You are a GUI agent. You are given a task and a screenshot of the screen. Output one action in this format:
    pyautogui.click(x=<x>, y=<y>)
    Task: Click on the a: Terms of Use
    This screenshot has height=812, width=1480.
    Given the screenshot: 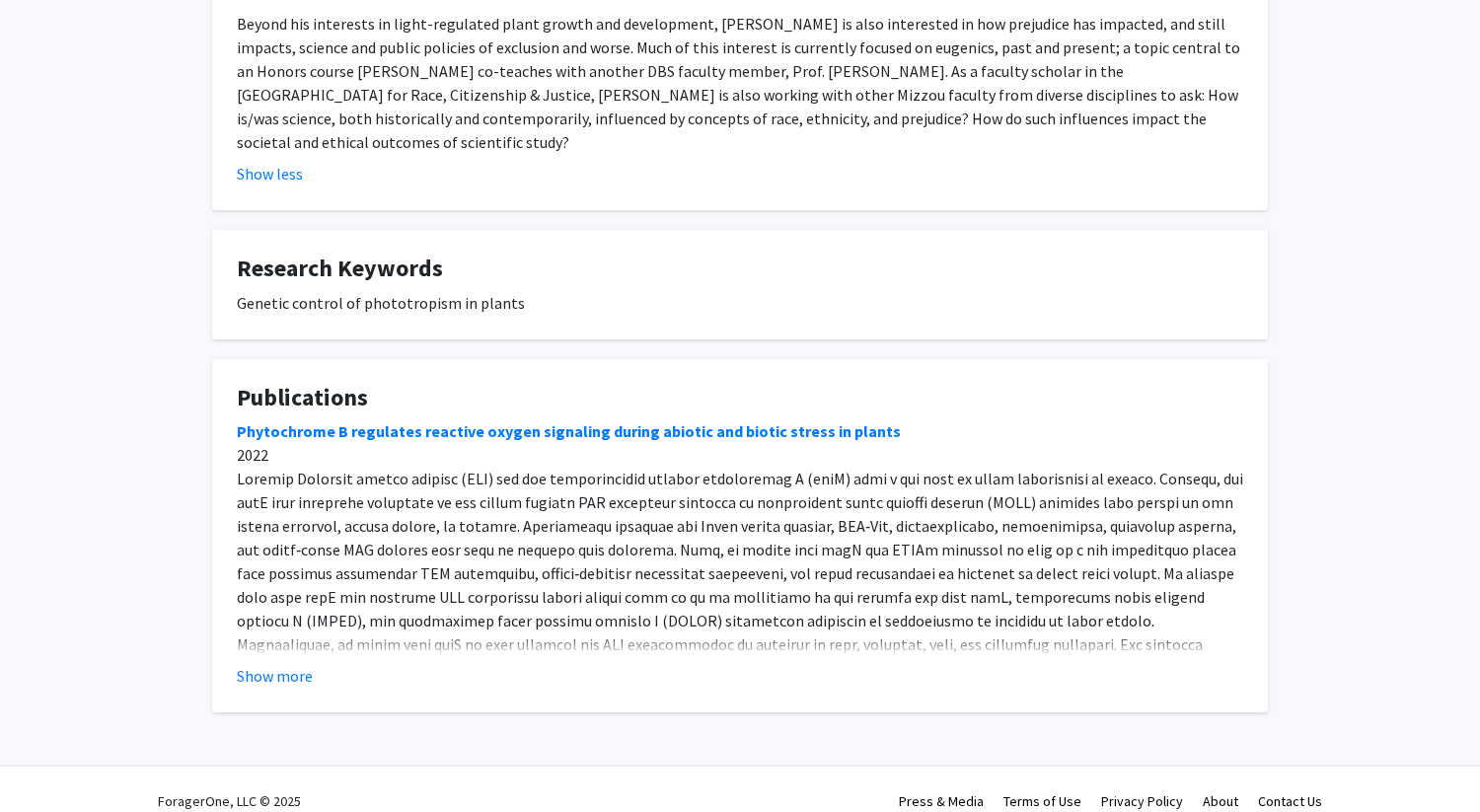 What is the action you would take?
    pyautogui.click(x=1042, y=801)
    